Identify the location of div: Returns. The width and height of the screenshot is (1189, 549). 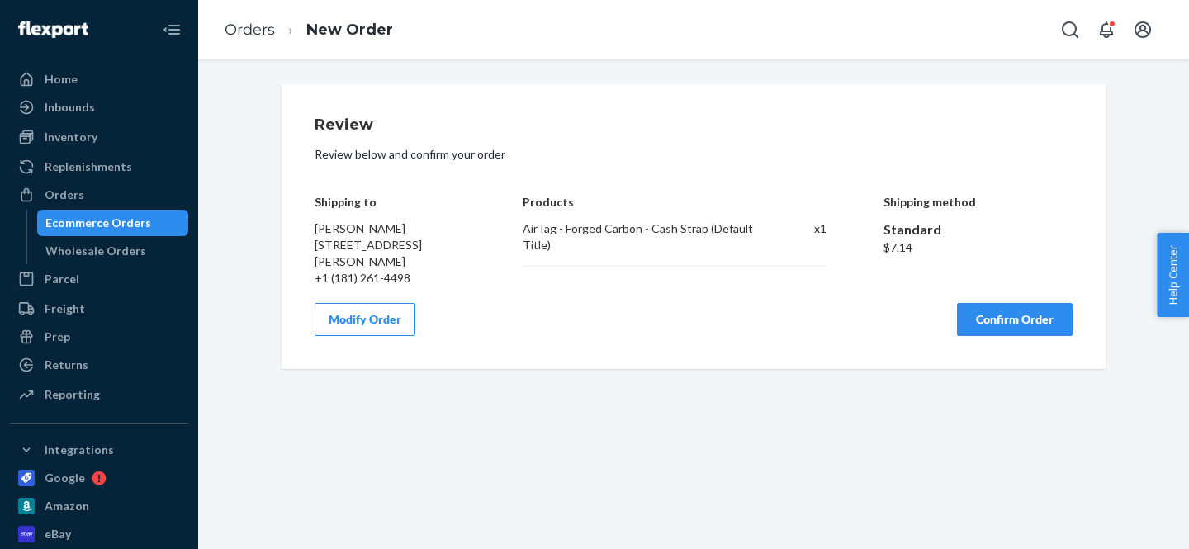
(66, 365).